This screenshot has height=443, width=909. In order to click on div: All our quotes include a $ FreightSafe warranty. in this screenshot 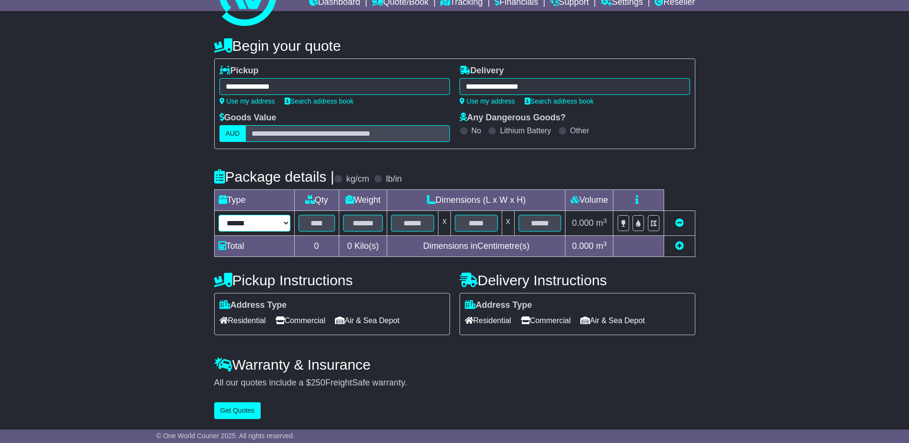, I will do `click(455, 383)`.